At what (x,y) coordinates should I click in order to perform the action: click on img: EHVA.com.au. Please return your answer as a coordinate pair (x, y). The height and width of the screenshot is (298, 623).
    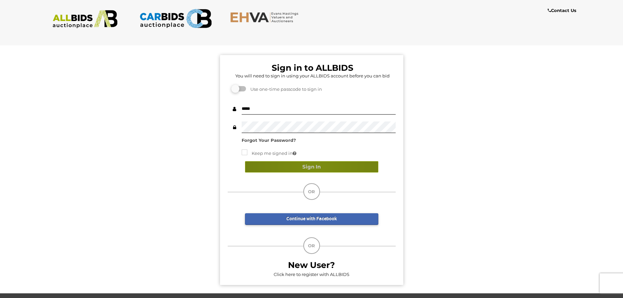
    Looking at the image, I should click on (266, 17).